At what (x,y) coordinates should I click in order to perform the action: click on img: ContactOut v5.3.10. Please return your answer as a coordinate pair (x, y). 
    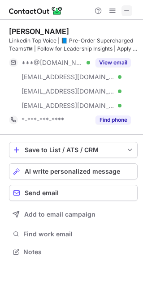
    Looking at the image, I should click on (36, 11).